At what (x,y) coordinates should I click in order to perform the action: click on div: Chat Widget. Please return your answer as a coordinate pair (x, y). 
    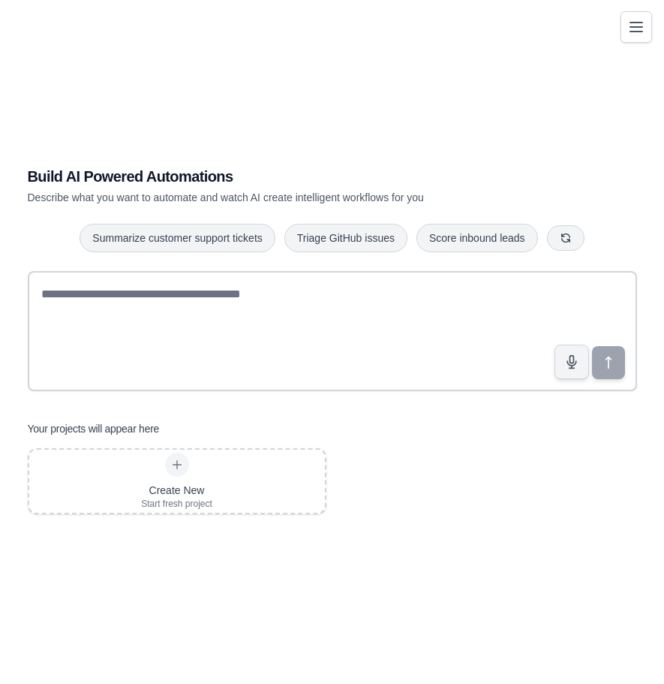
    Looking at the image, I should click on (627, 648).